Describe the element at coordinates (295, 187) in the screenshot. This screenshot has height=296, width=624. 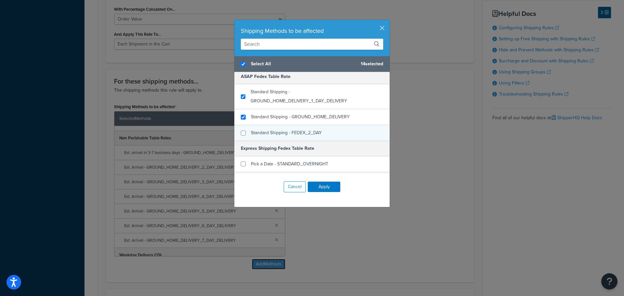
I see `button: Cancel` at that location.